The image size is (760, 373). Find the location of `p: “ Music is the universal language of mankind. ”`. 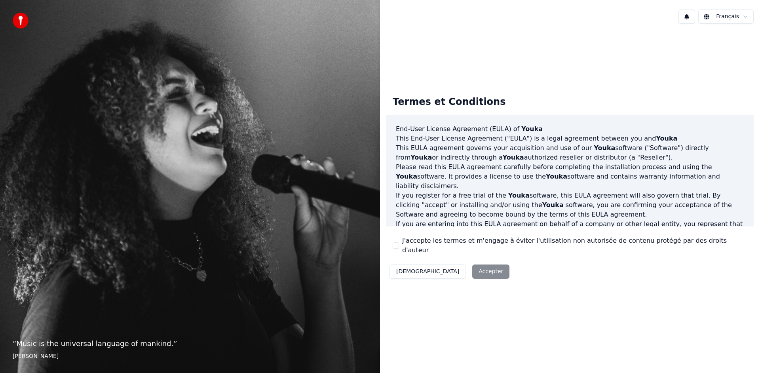

p: “ Music is the universal language of mankind. ” is located at coordinates (190, 344).